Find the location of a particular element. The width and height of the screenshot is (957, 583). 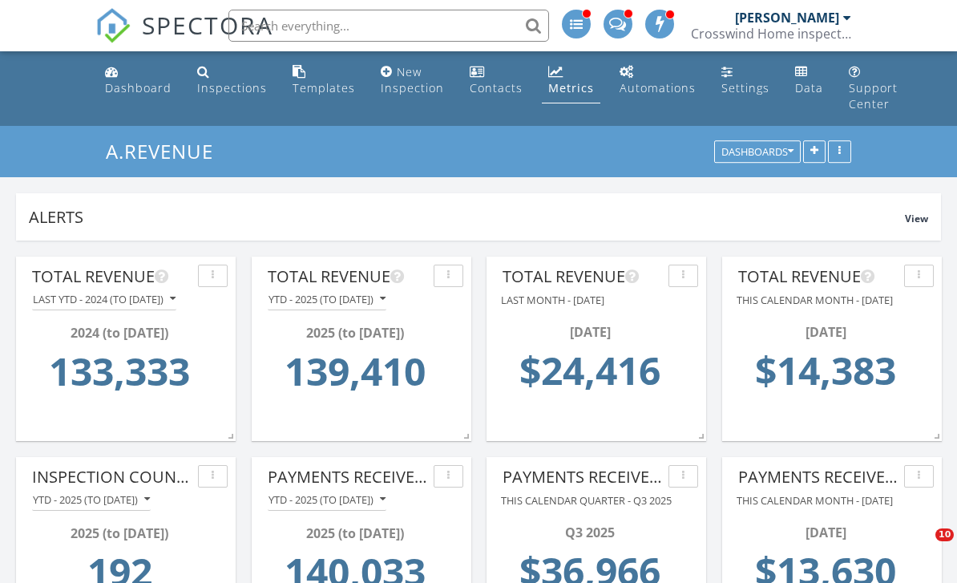

span: View is located at coordinates (916, 218).